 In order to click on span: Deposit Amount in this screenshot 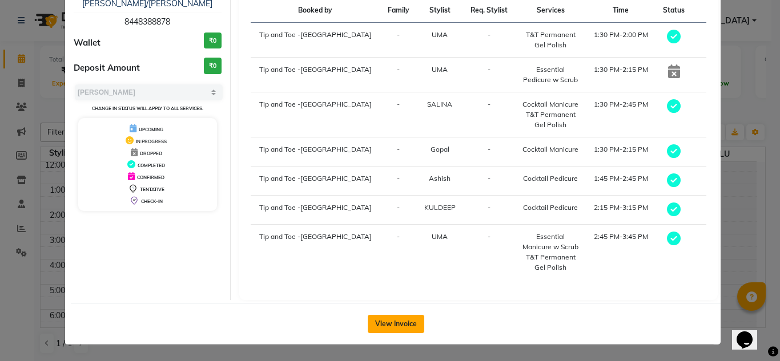, I will do `click(107, 68)`.